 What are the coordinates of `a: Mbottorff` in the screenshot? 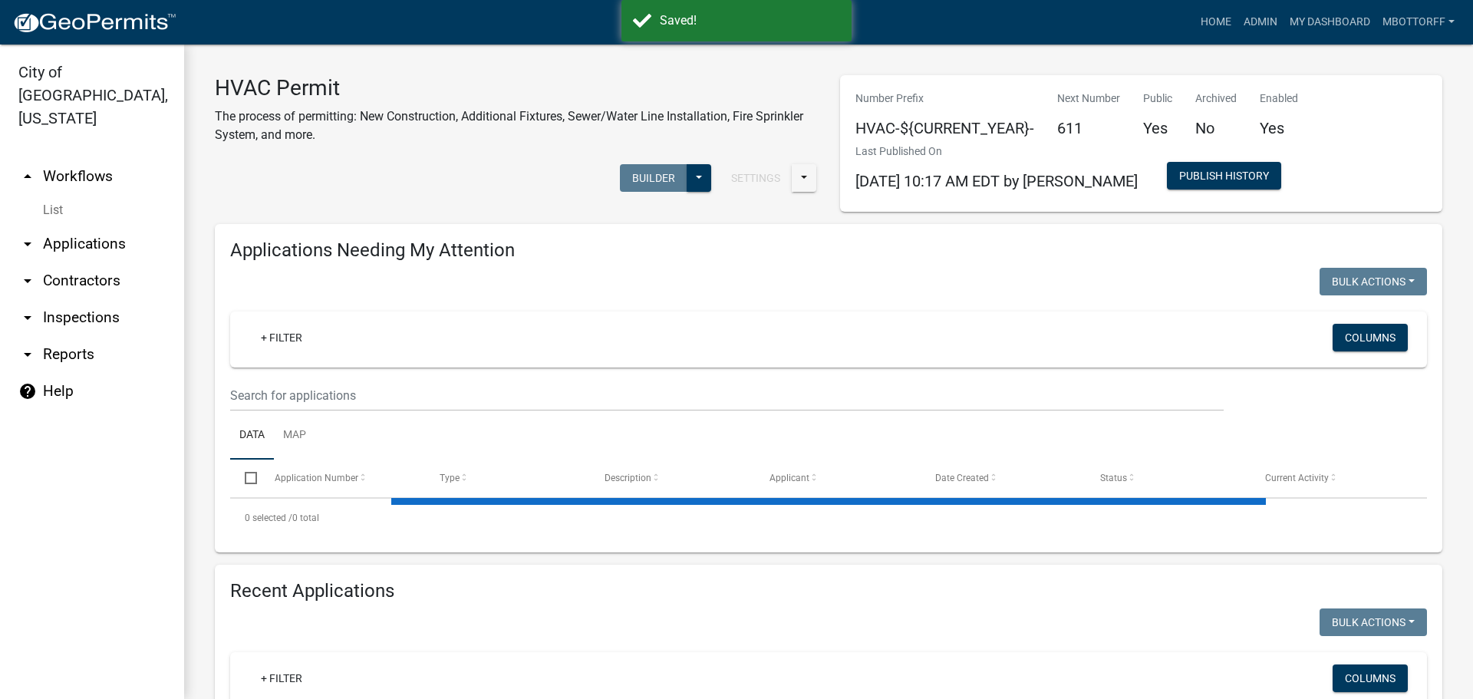 It's located at (1419, 22).